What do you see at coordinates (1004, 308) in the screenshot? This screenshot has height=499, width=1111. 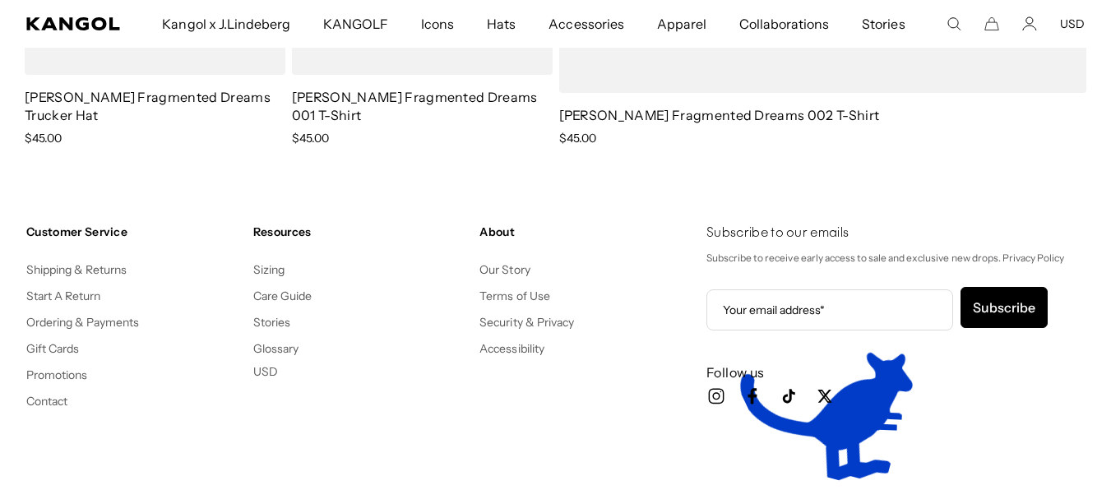 I see `button: Subscribe` at bounding box center [1004, 308].